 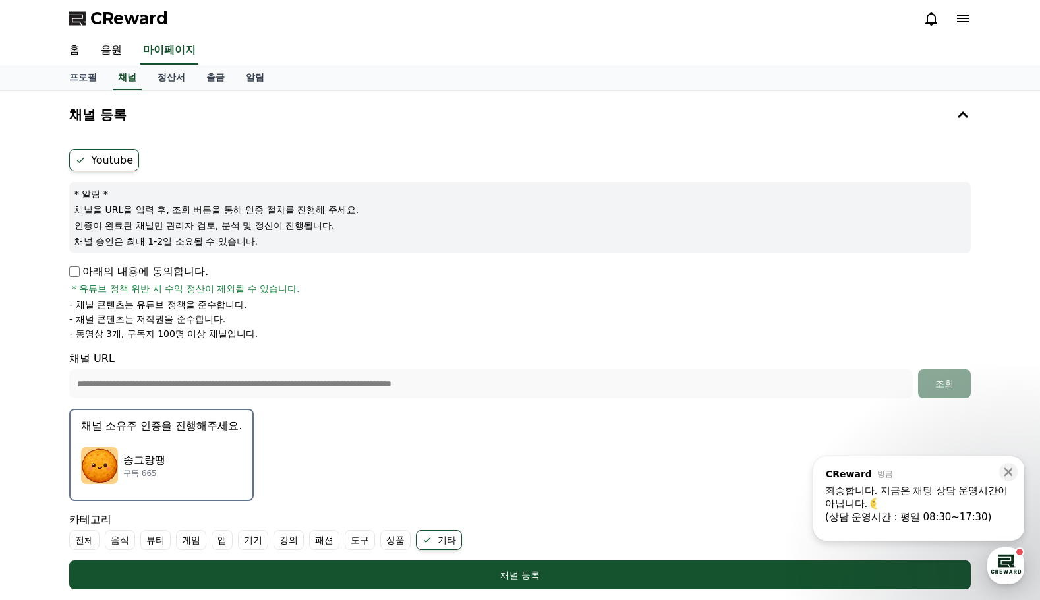 What do you see at coordinates (222, 540) in the screenshot?
I see `label: 앱` at bounding box center [222, 540].